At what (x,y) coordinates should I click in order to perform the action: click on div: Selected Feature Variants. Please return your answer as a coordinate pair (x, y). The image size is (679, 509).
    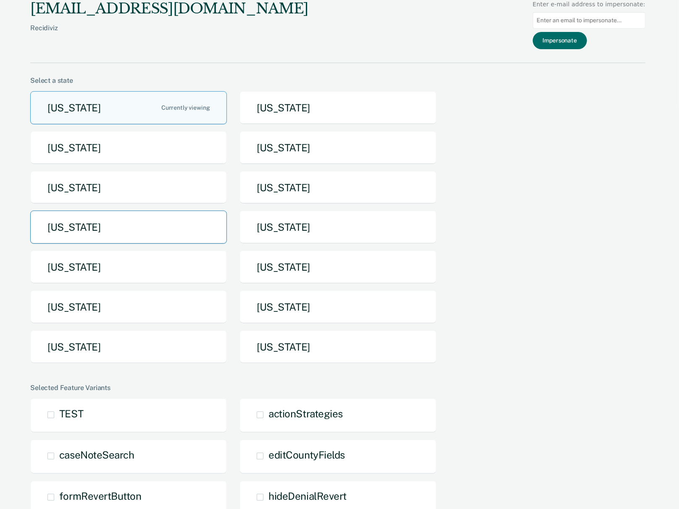
    Looking at the image, I should click on (338, 387).